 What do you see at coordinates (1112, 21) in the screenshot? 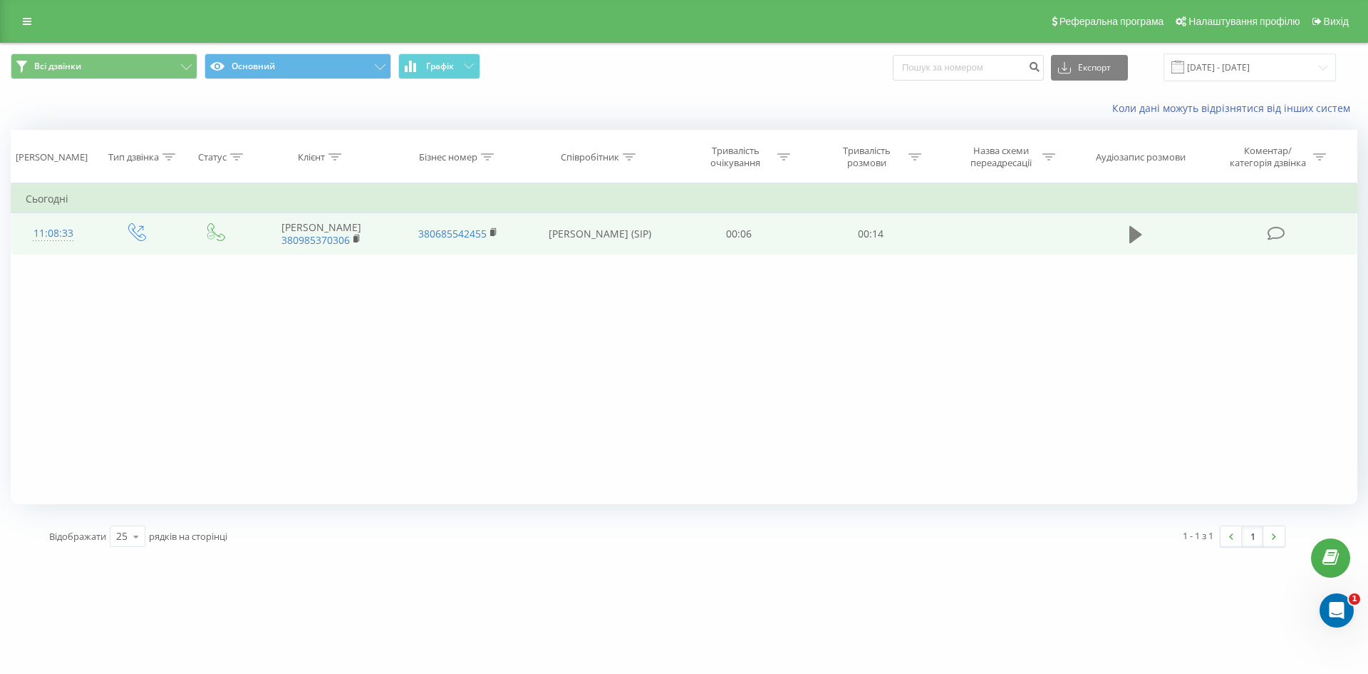
I see `span: Реферальна програма` at bounding box center [1112, 21].